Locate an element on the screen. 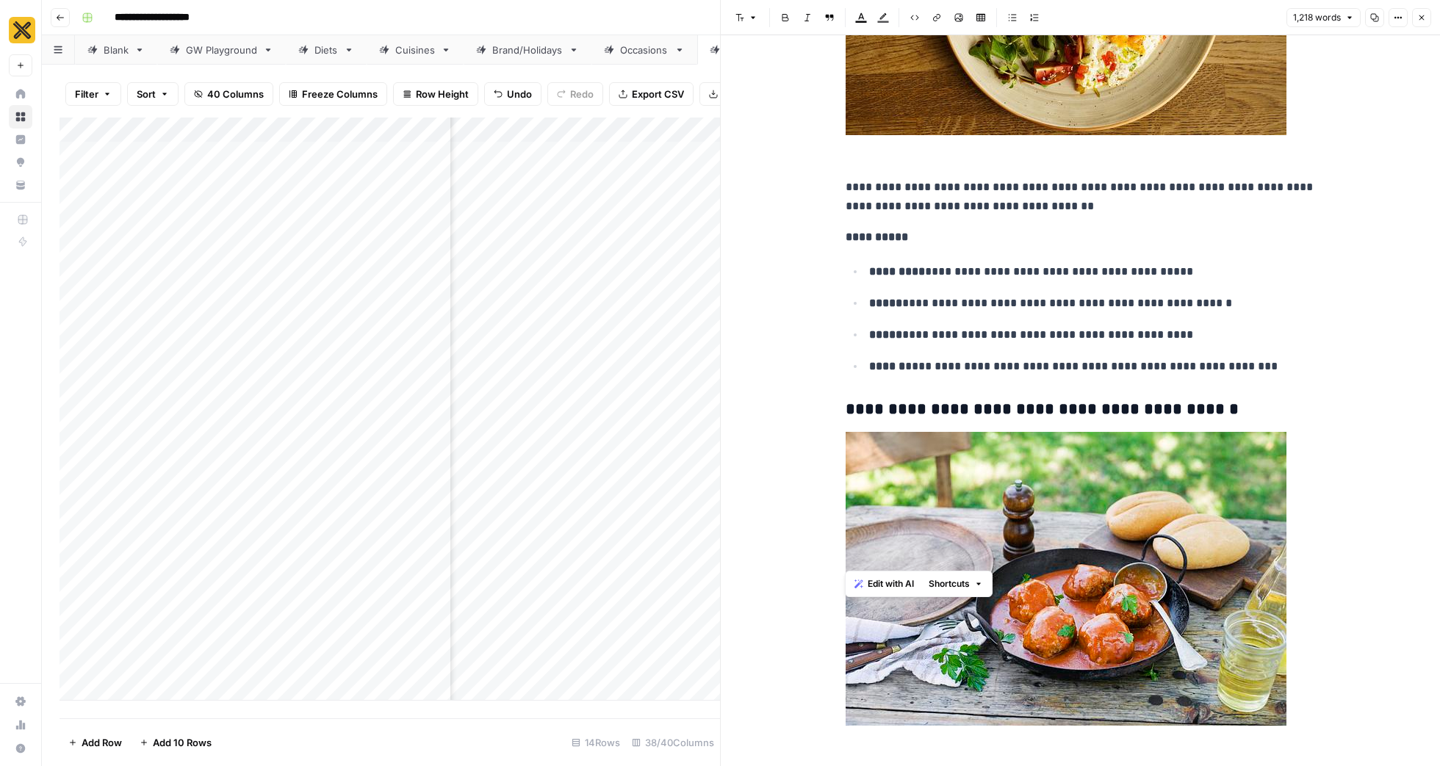 The height and width of the screenshot is (766, 1440). span: Redo is located at coordinates (582, 94).